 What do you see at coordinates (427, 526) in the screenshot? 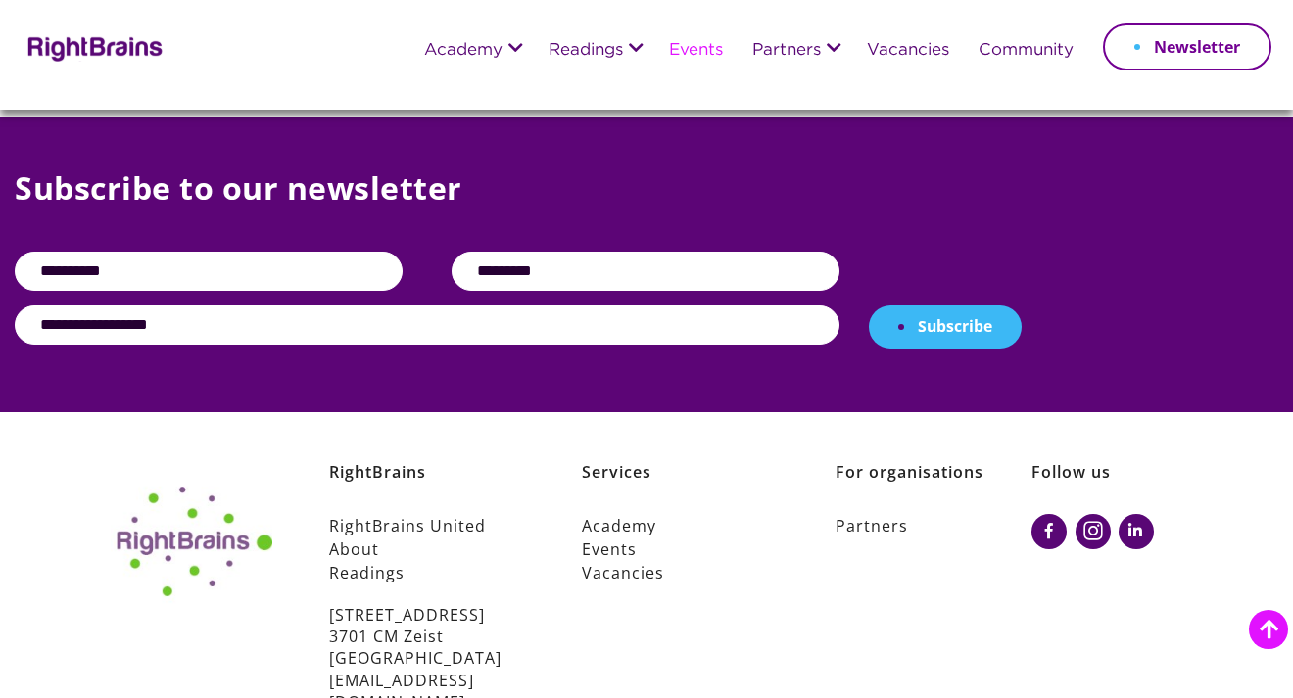
I see `a: RightBrains United` at bounding box center [427, 526].